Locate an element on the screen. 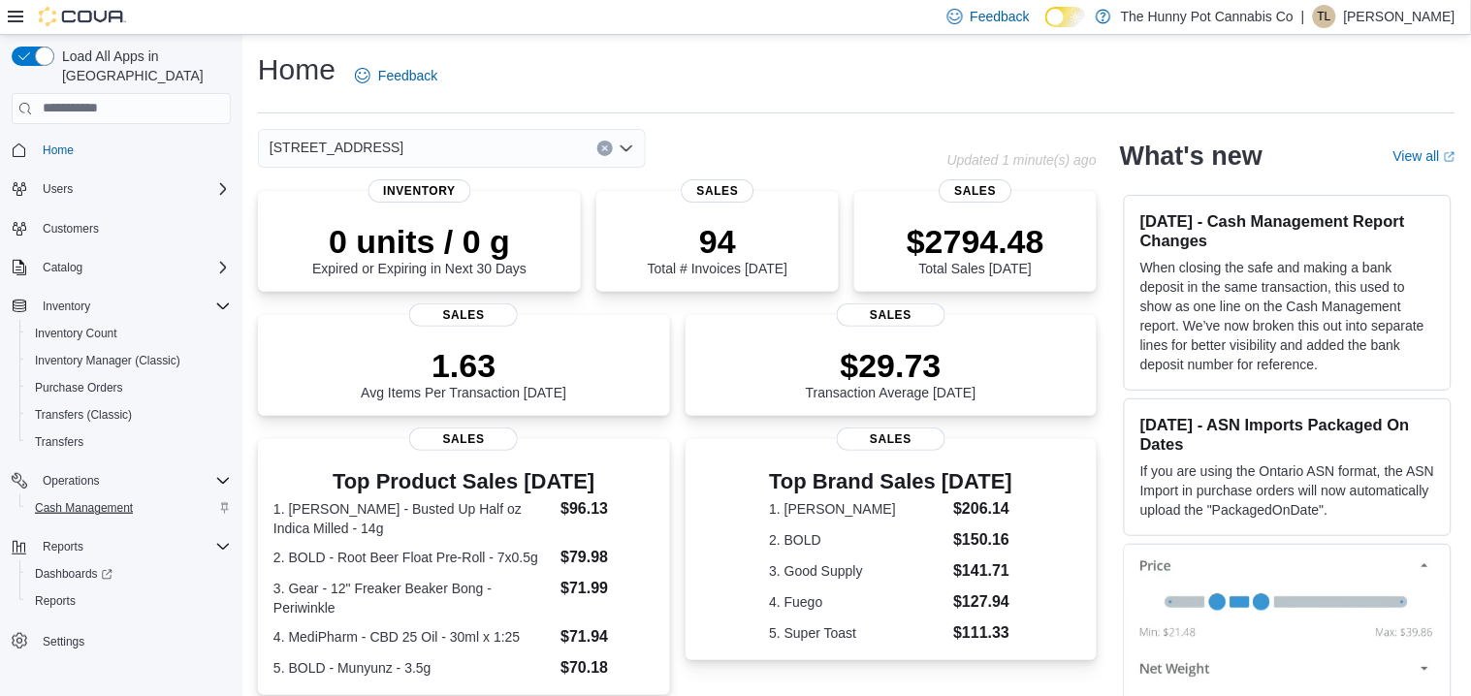  a: Settings is located at coordinates (63, 642).